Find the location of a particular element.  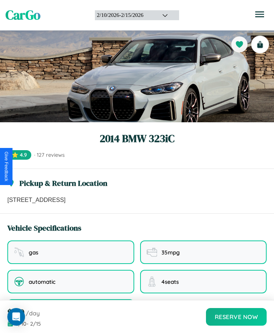

img: seating is located at coordinates (152, 282).